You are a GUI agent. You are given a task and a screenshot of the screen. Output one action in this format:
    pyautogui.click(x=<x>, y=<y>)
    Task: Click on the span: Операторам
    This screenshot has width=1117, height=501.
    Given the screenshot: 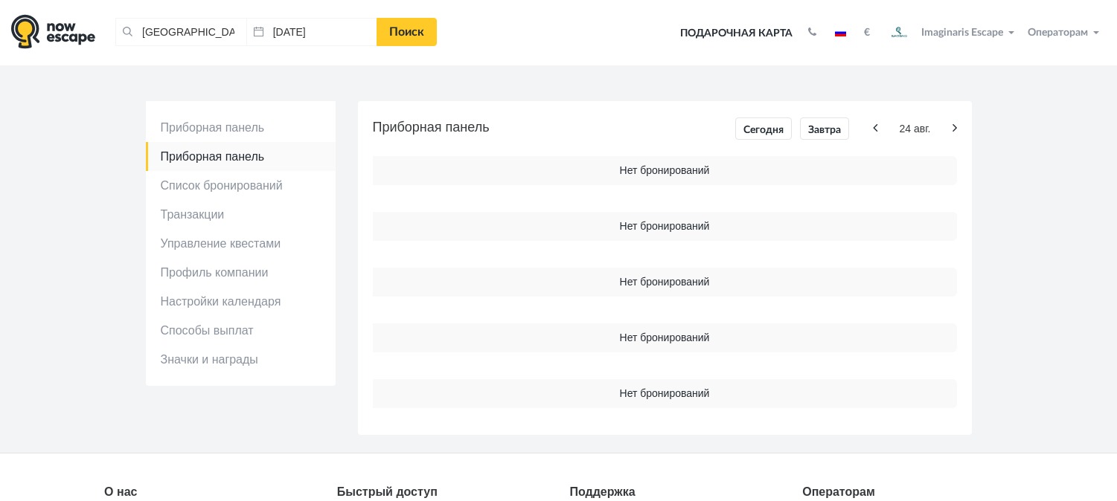 What is the action you would take?
    pyautogui.click(x=1057, y=33)
    